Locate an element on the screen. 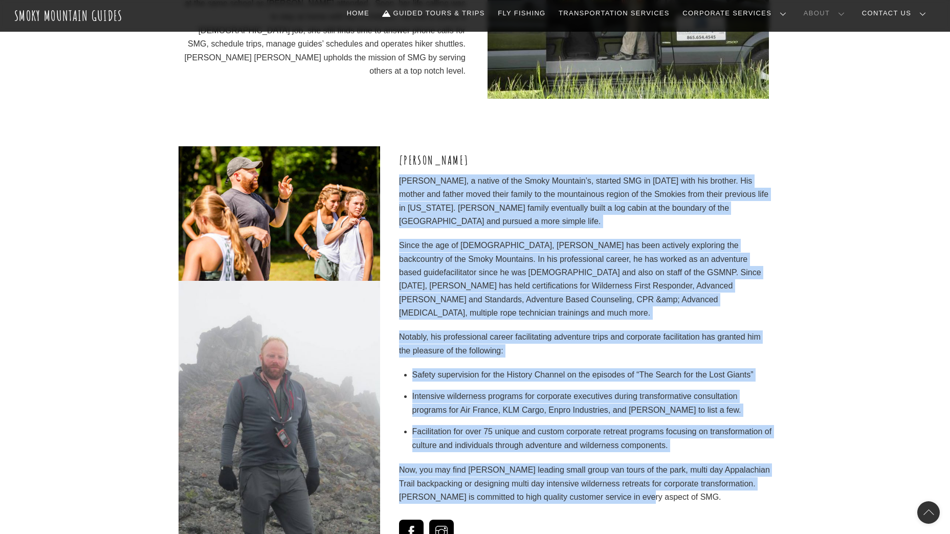 The image size is (950, 534). a: Smoky Mountain Guides is located at coordinates (69, 15).